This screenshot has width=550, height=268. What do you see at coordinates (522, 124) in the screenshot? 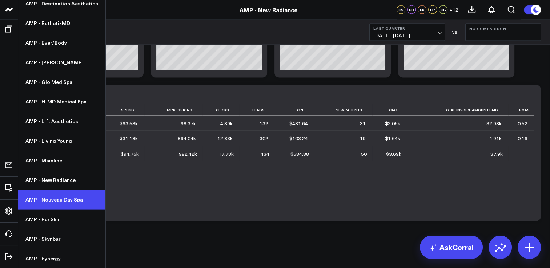
I see `div: 0.52` at bounding box center [522, 124].